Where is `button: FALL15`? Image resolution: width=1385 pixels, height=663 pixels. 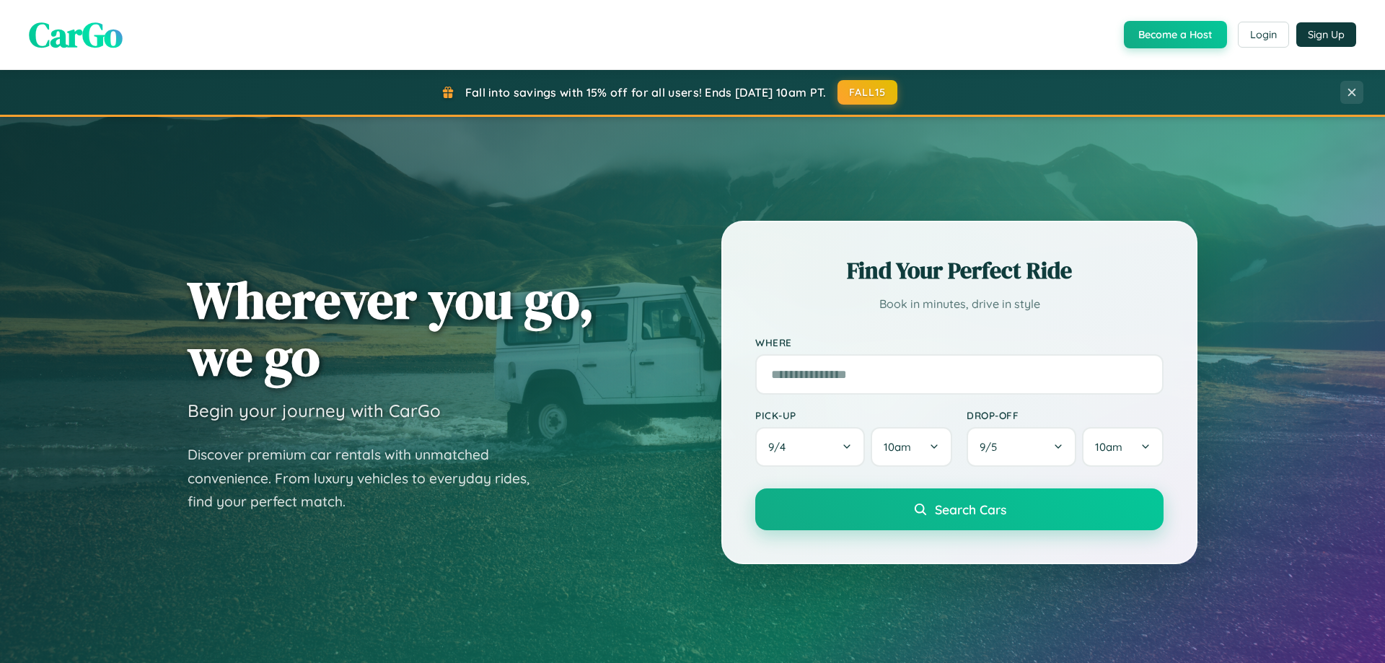 button: FALL15 is located at coordinates (868, 92).